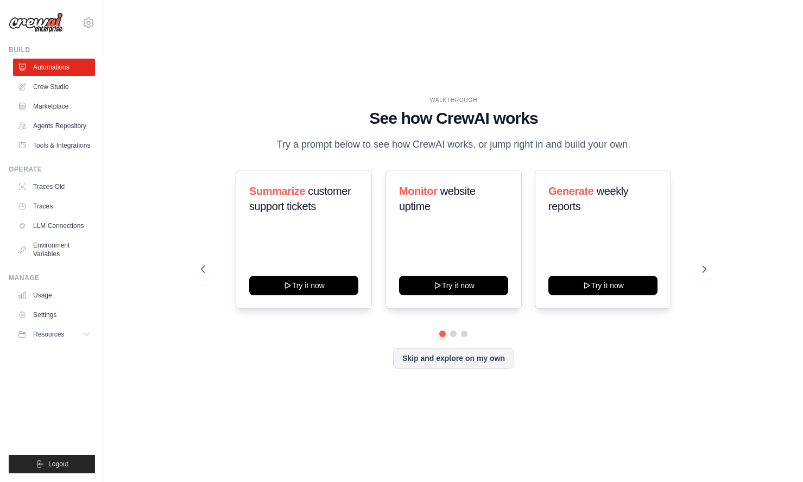 The image size is (803, 482). What do you see at coordinates (54, 315) in the screenshot?
I see `a: Settings` at bounding box center [54, 315].